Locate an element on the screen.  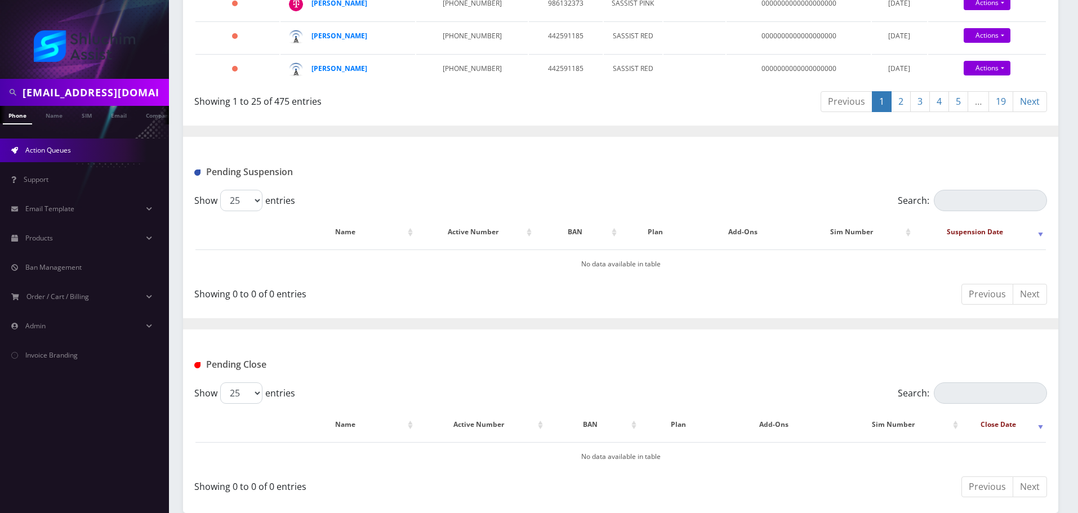
img: Pending Suspension is located at coordinates (197, 172).